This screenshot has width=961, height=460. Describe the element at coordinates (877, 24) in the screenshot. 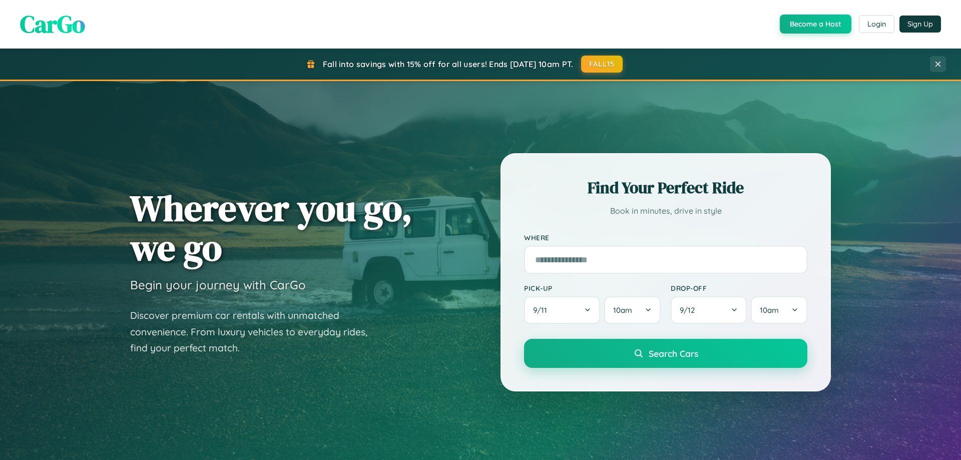

I see `button: Login` at that location.